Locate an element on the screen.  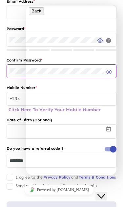
label: Password is located at coordinates (61, 29).